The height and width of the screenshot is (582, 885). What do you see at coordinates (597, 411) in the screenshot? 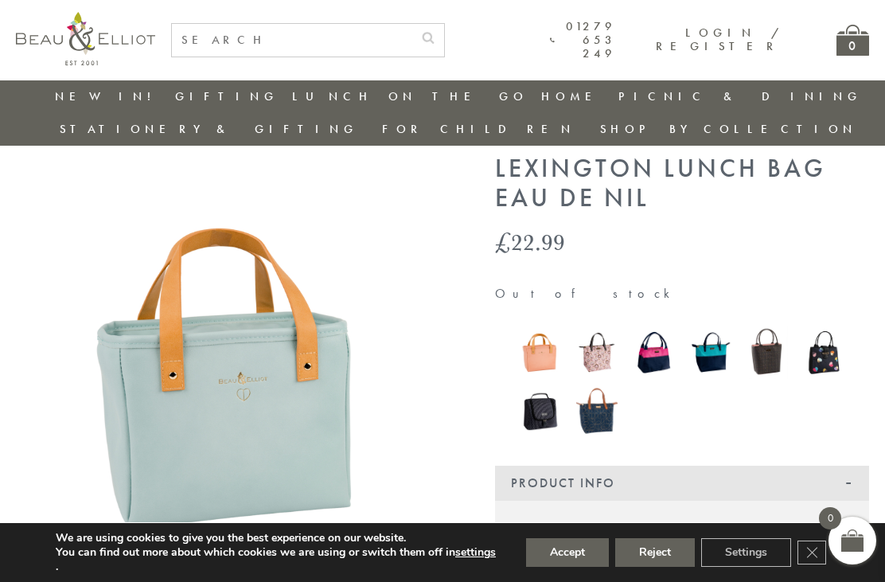
I see `img: Navy 7L Luxury Insulated Lunch Bag` at bounding box center [597, 411].